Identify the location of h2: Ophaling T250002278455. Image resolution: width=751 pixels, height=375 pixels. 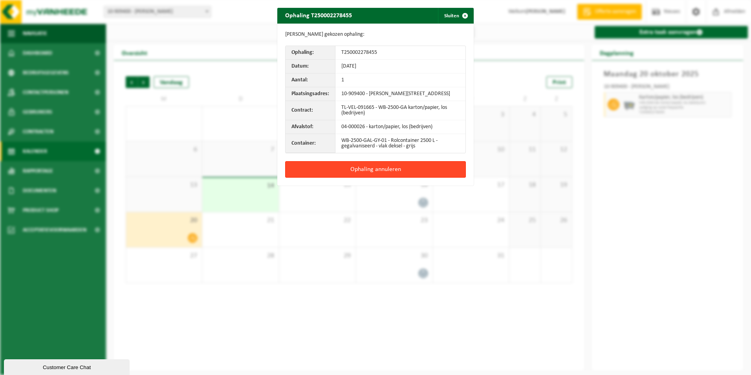
(319, 15).